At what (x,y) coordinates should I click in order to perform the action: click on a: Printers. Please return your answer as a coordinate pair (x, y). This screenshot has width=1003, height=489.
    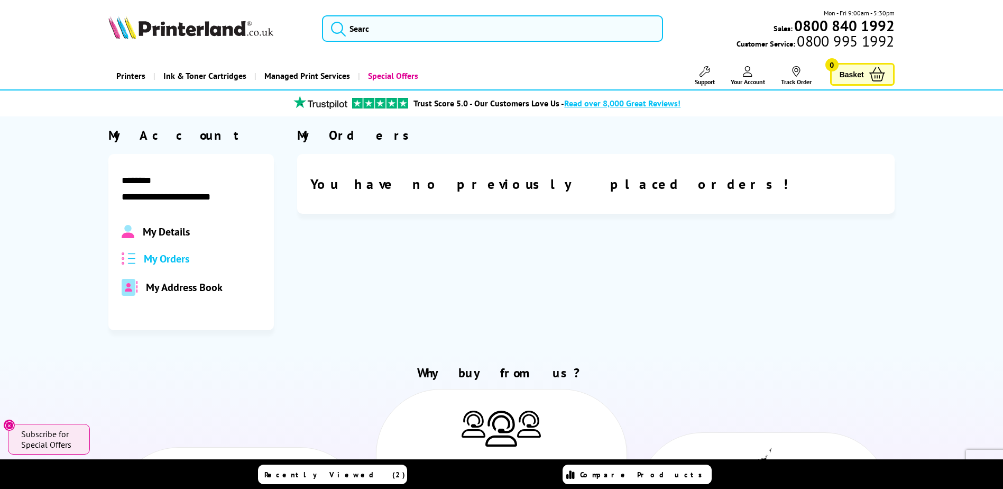
    Looking at the image, I should click on (131, 76).